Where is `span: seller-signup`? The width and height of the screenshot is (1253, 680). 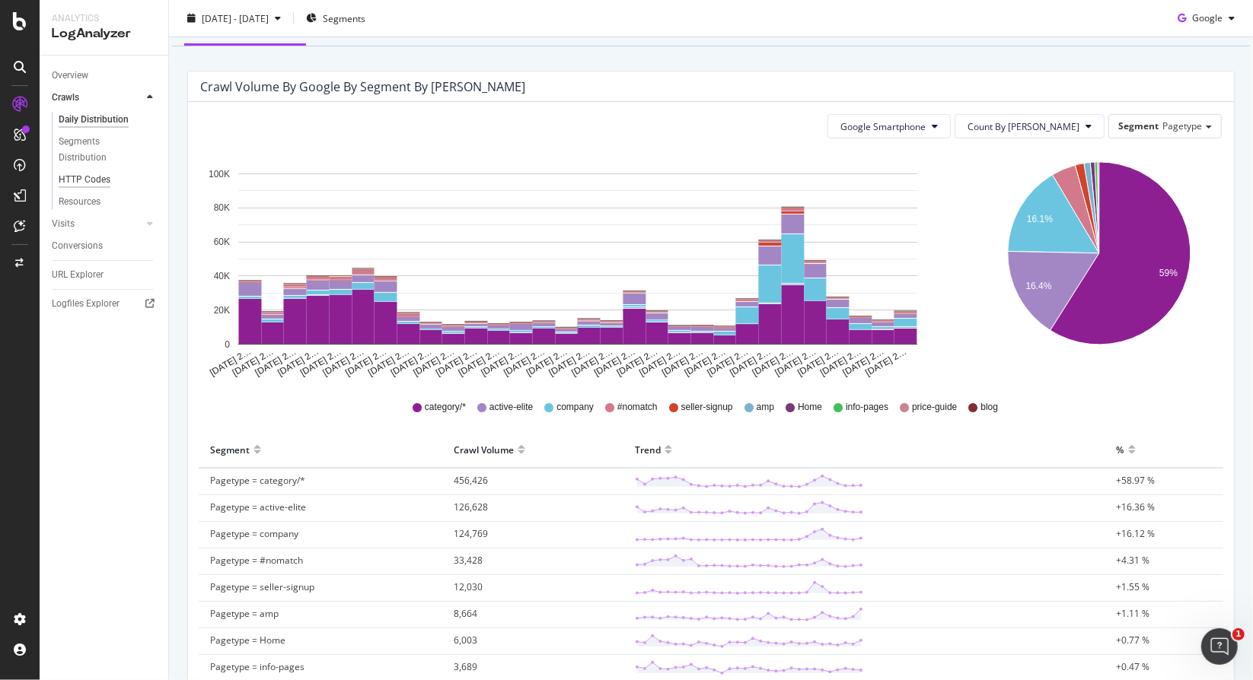 span: seller-signup is located at coordinates (707, 407).